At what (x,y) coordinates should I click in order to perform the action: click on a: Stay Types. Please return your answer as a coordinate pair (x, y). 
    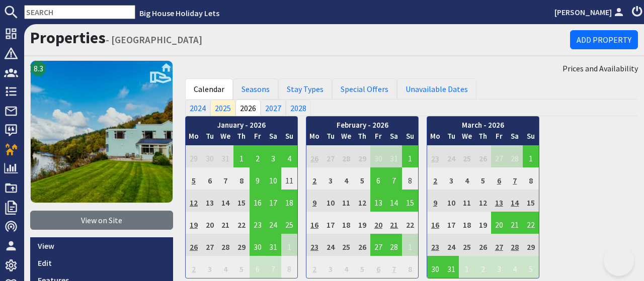
    Looking at the image, I should click on (305, 89).